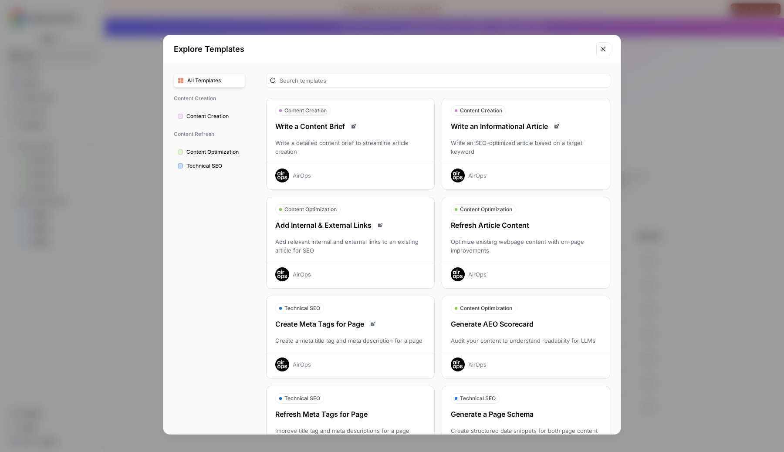  What do you see at coordinates (526, 225) in the screenshot?
I see `div: Refresh Article Content` at bounding box center [526, 225].